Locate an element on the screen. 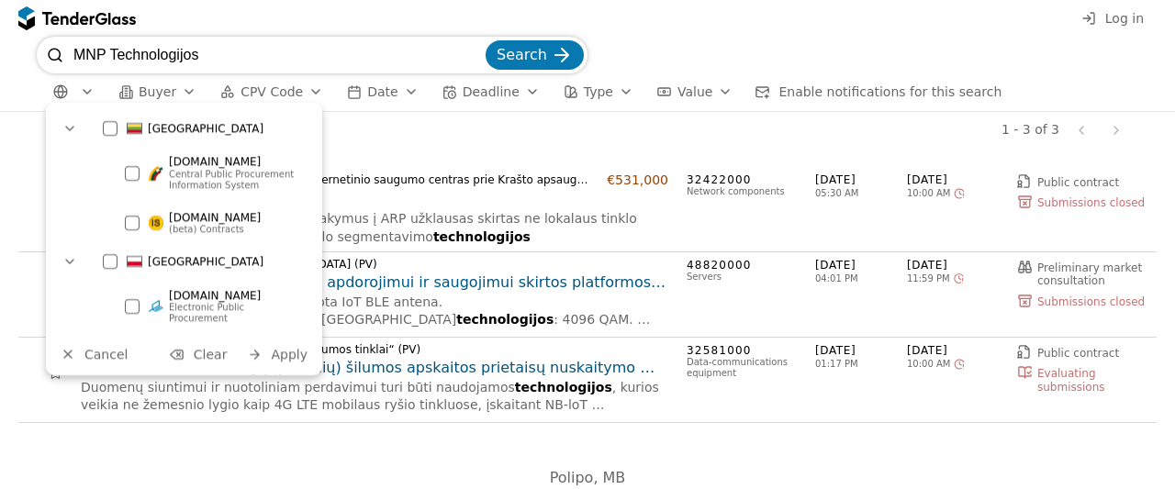 The image size is (1175, 489). span: Preliminary market consultation is located at coordinates (1092, 275).